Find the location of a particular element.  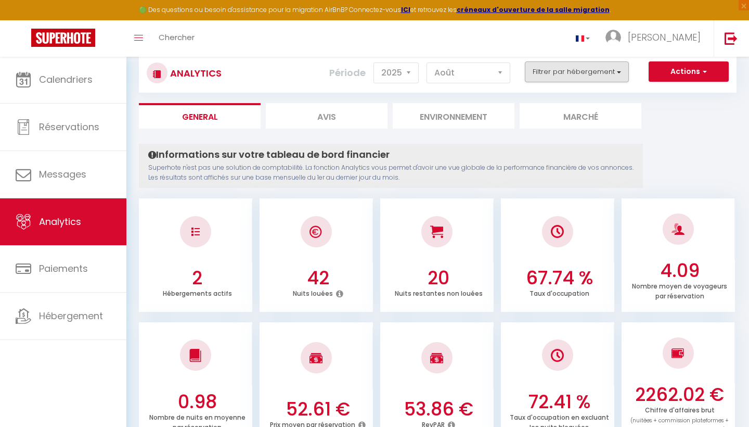

h3: 72.41 % is located at coordinates (559, 402).